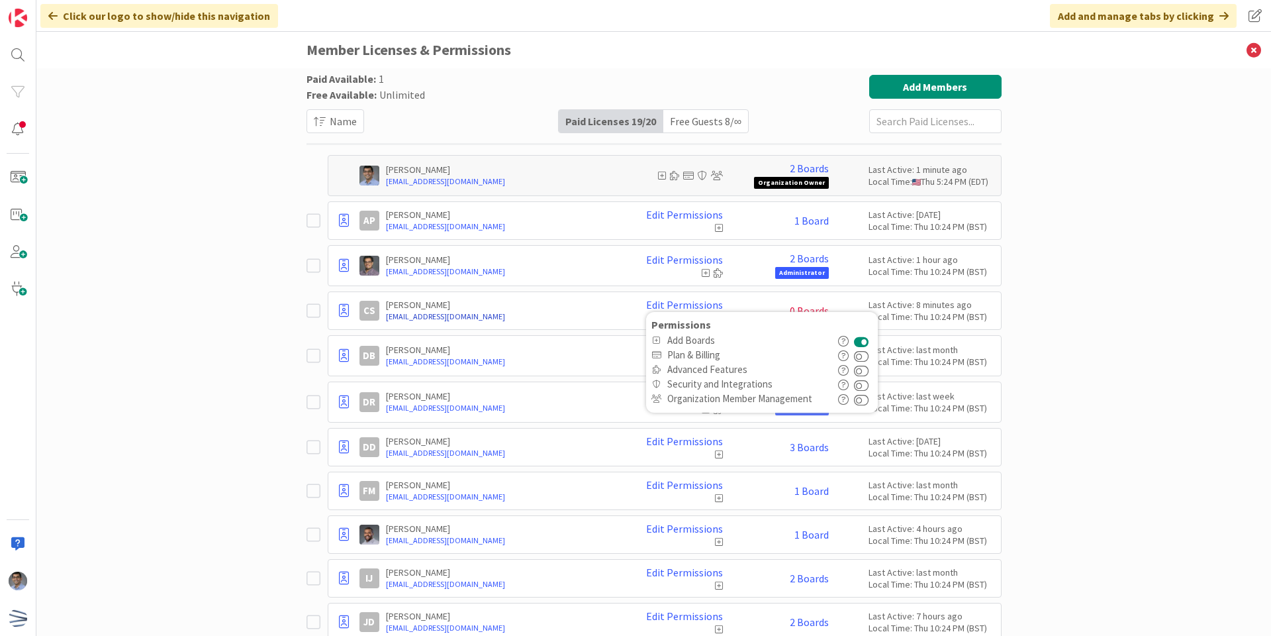 The width and height of the screenshot is (1271, 636). I want to click on h3: Member Licenses & Permissions, so click(654, 50).